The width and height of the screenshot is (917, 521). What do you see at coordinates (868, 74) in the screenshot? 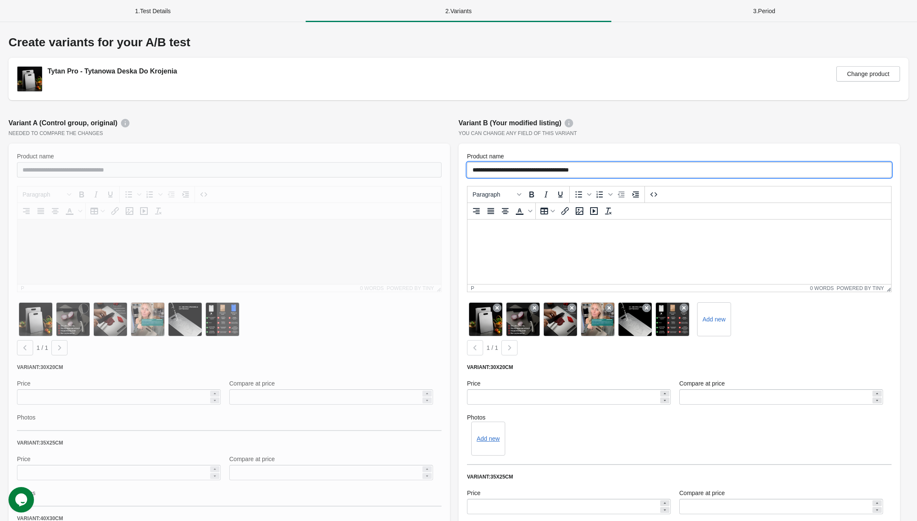
I see `button: Change product` at bounding box center [868, 74].